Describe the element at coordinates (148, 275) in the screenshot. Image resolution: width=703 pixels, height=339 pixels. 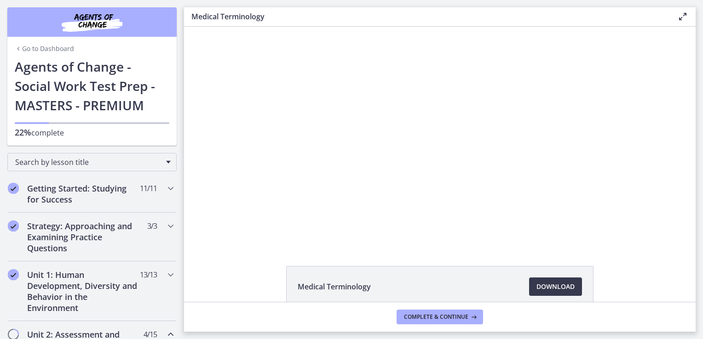
I see `span: 13 / 13` at that location.